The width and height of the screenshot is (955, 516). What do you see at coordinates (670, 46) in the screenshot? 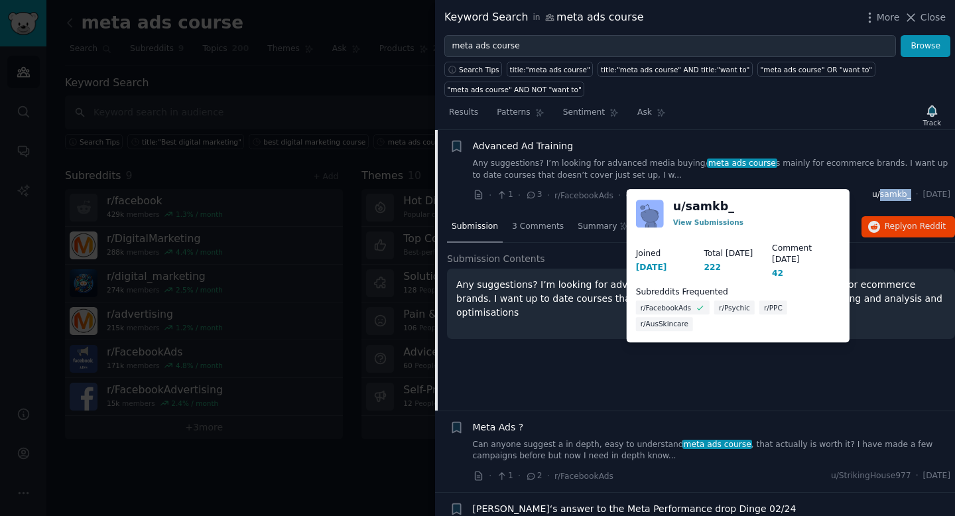
I see `input: Try a keyword related to your business` at bounding box center [670, 46].